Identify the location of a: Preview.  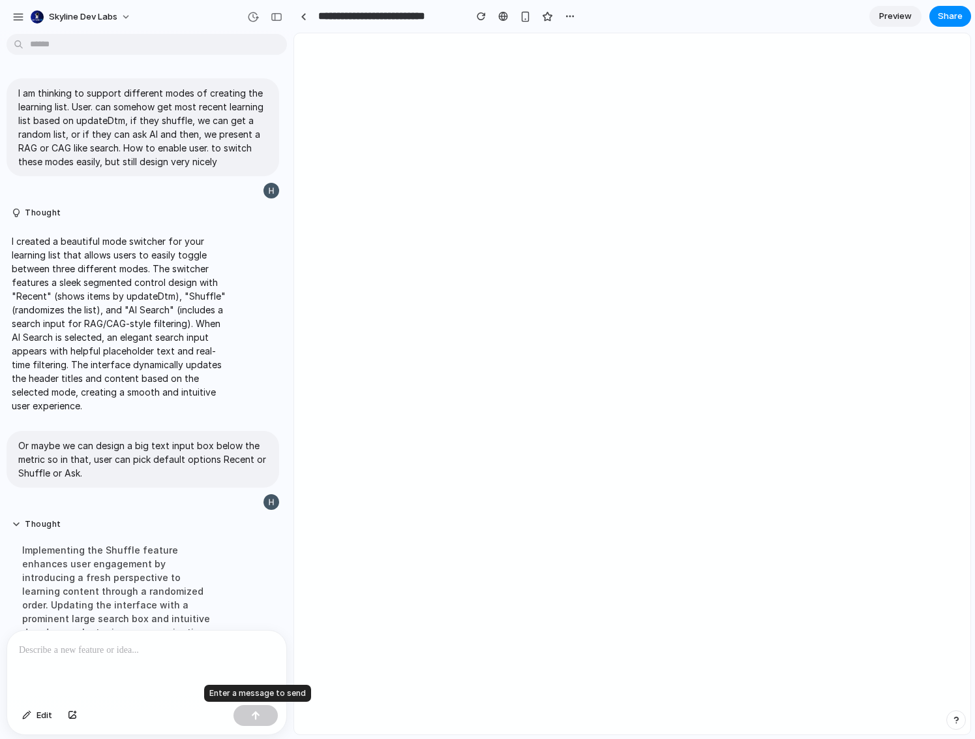
(896, 16).